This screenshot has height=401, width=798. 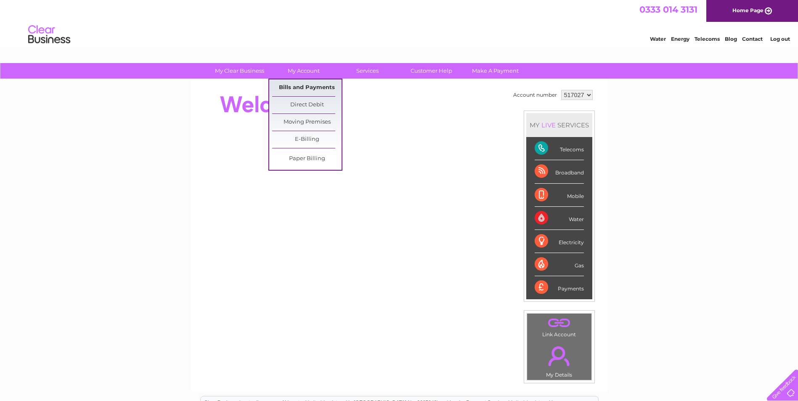 I want to click on a: 0333 014 3131, so click(x=669, y=9).